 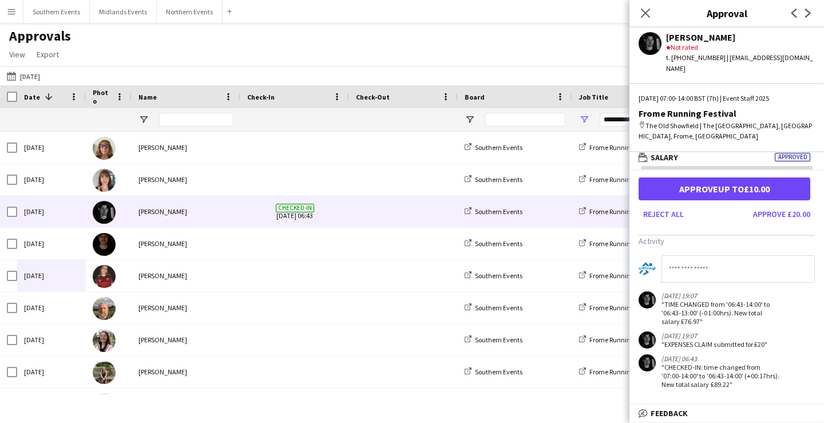 What do you see at coordinates (720, 312) in the screenshot?
I see `div: "TIME CHANGED from '06:43-14:00' to '06:43-13:00' (-01:00hrs). New total salary £76.97"` at bounding box center [720, 312].